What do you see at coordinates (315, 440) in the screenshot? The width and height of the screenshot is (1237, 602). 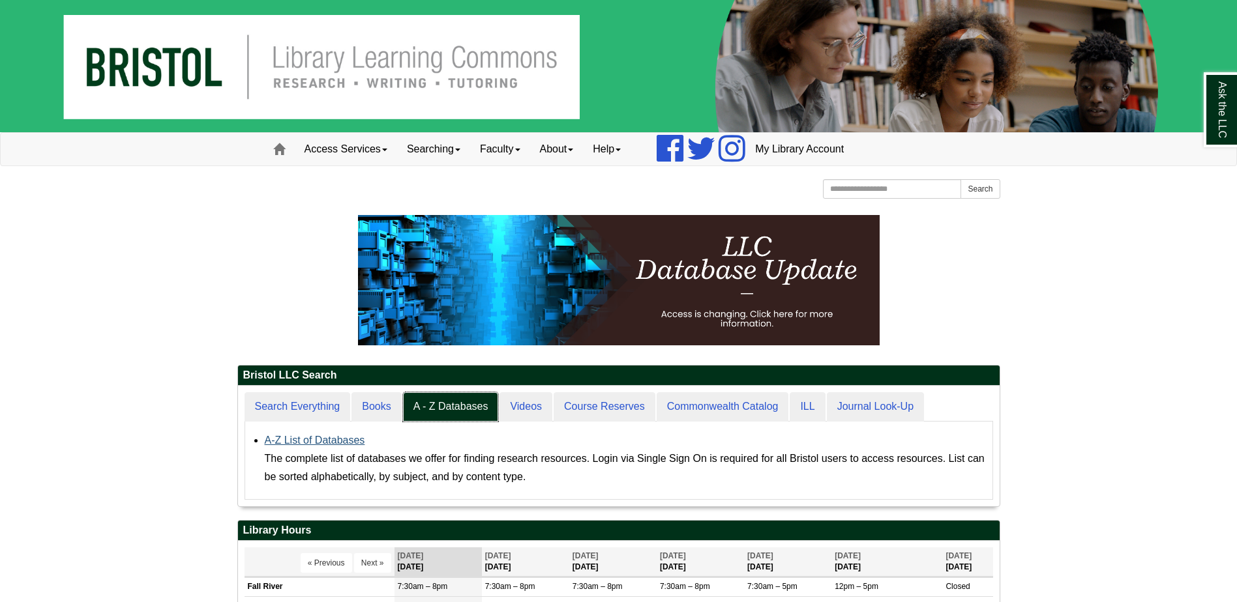 I see `a: A-Z List of Databases` at bounding box center [315, 440].